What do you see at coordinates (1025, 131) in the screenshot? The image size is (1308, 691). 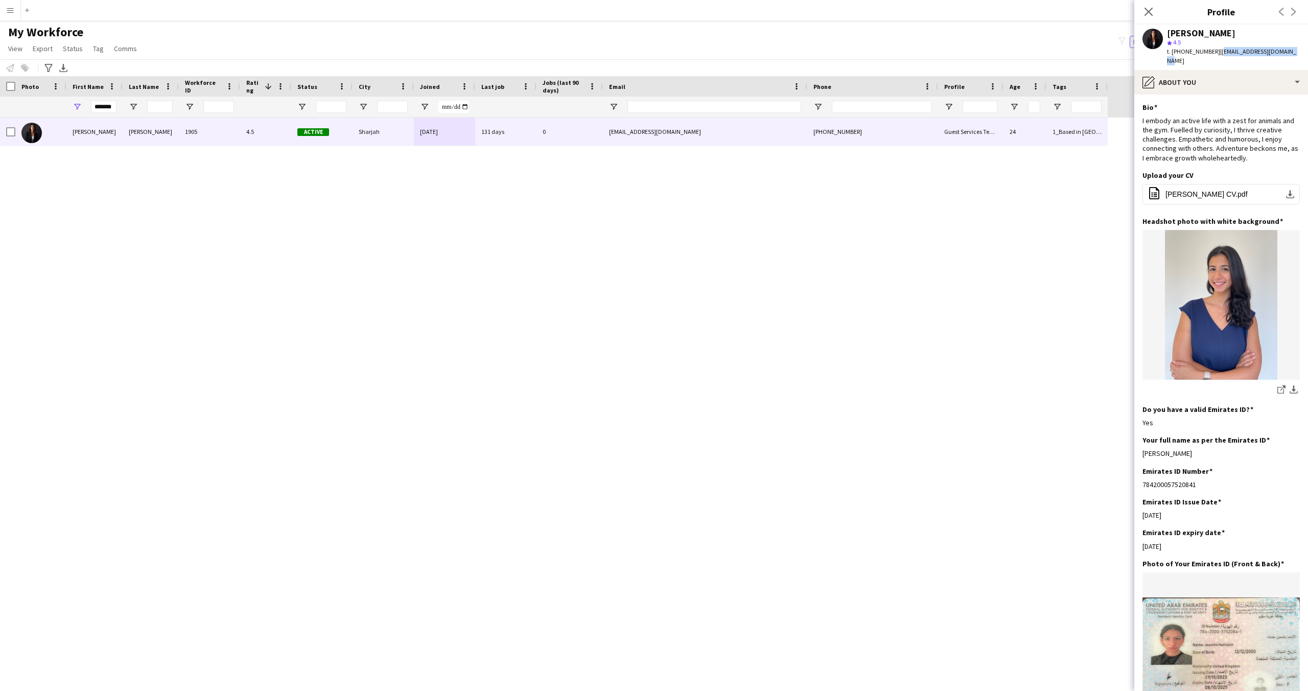 I see `div: 24` at bounding box center [1025, 131].